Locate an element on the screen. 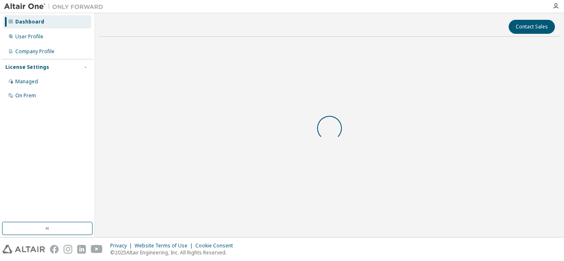 The height and width of the screenshot is (261, 564). img: altair_logo.svg is located at coordinates (24, 249).